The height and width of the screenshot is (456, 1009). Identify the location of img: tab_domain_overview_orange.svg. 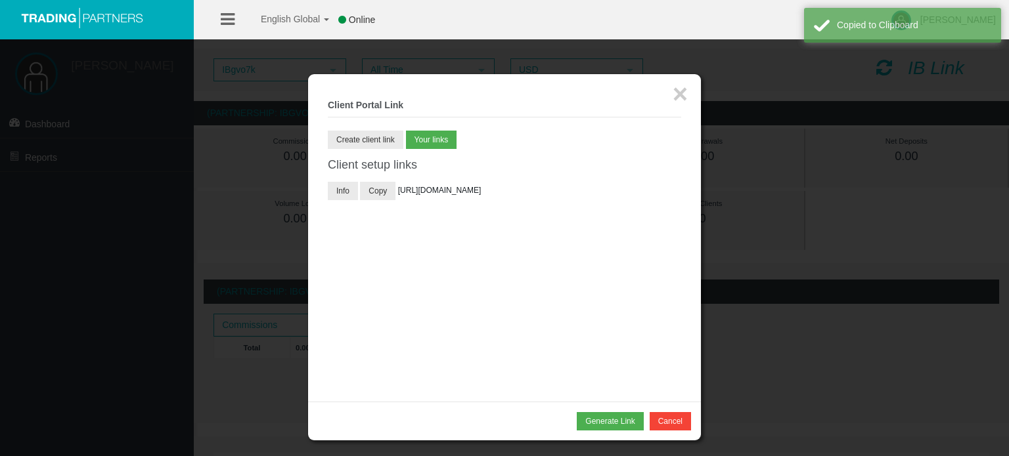
(41, 81).